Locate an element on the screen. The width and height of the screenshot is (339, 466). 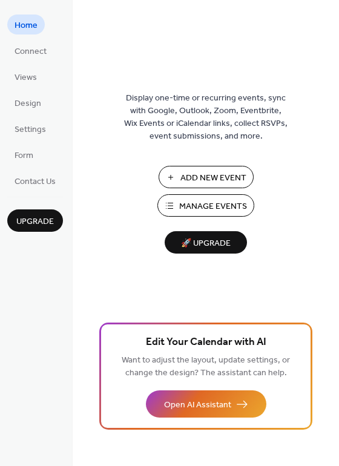
span: 🚀 Upgrade is located at coordinates (206, 243).